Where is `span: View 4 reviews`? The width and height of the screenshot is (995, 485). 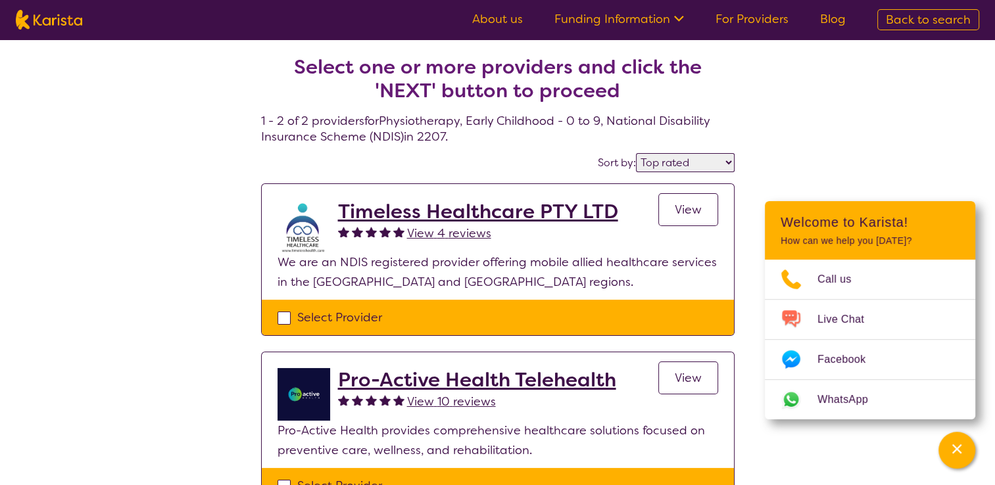
span: View 4 reviews is located at coordinates (449, 233).